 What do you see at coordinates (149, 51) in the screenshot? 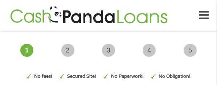
I see `span: 4` at bounding box center [149, 51].